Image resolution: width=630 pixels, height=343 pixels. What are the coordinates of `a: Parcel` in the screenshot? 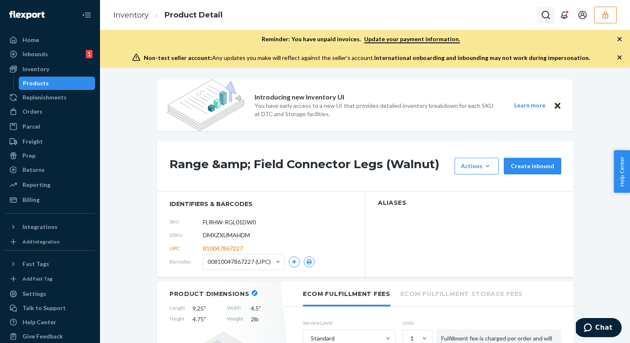 It's located at (50, 127).